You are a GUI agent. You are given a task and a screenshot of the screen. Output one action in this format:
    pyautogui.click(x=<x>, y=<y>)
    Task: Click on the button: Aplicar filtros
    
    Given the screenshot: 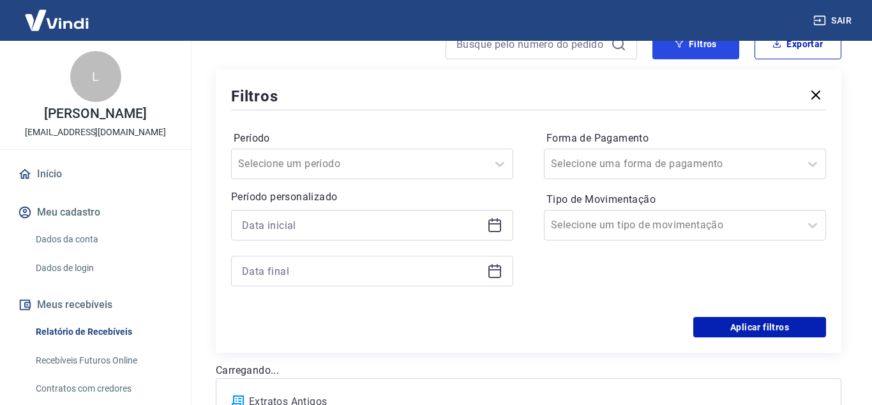 What is the action you would take?
    pyautogui.click(x=759, y=327)
    